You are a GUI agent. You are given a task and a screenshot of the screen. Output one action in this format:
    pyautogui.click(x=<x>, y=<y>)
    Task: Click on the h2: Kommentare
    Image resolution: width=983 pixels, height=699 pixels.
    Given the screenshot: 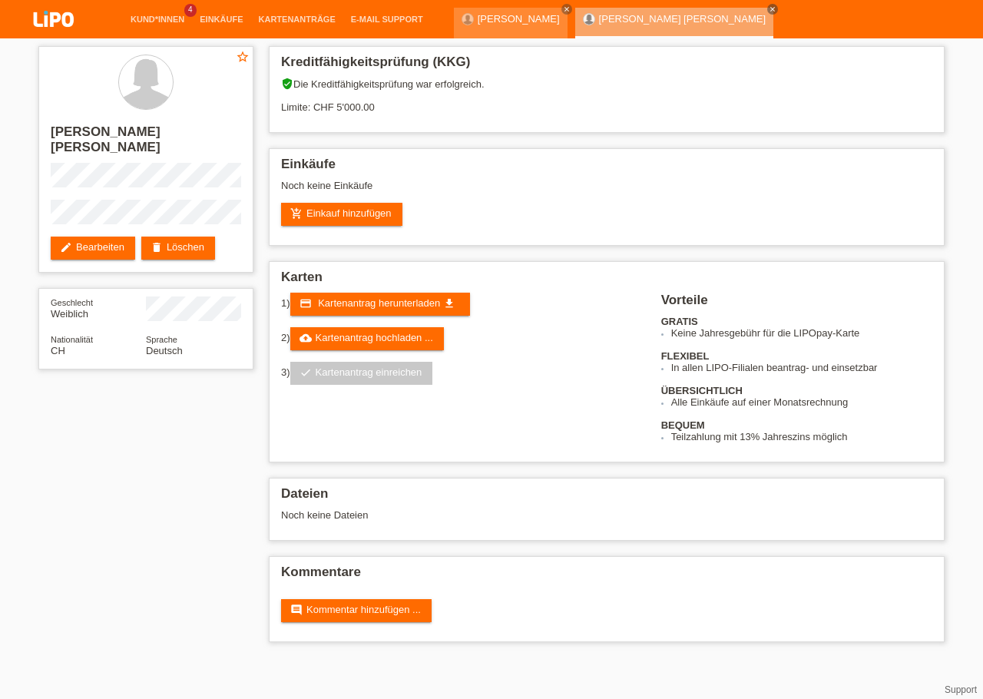 What is the action you would take?
    pyautogui.click(x=607, y=576)
    